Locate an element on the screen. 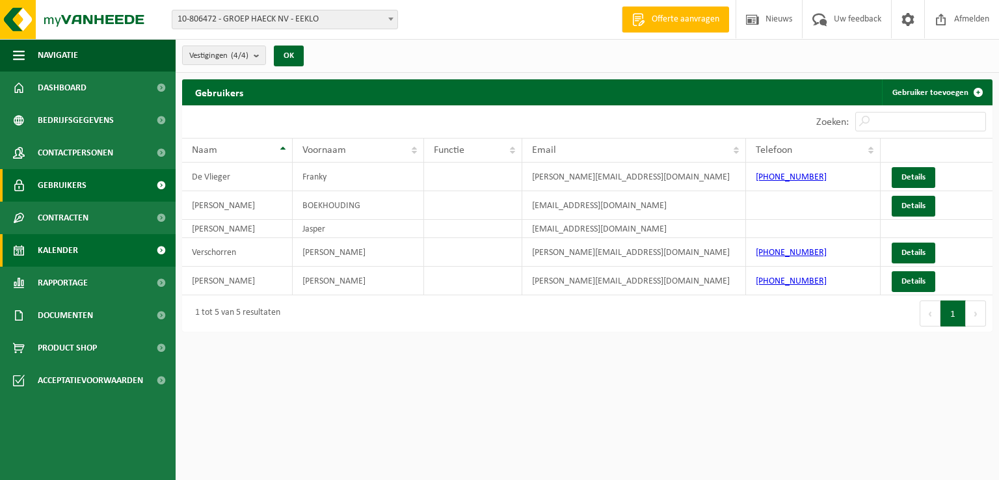 This screenshot has width=999, height=480. span: Vestigingen is located at coordinates (219, 56).